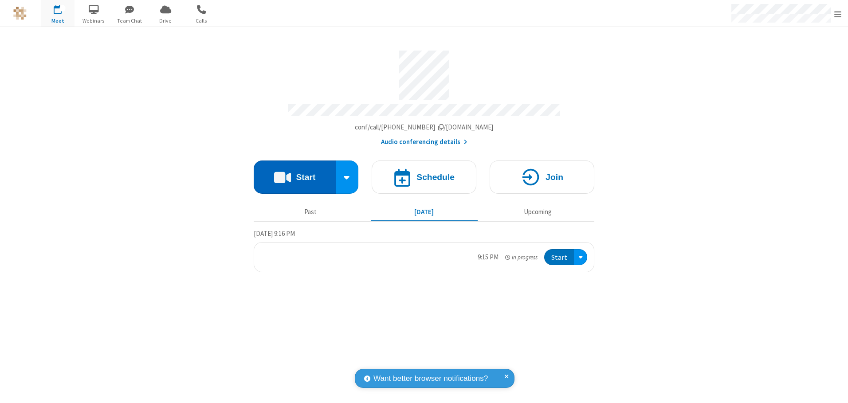  I want to click on div: Start conference options, so click(347, 177).